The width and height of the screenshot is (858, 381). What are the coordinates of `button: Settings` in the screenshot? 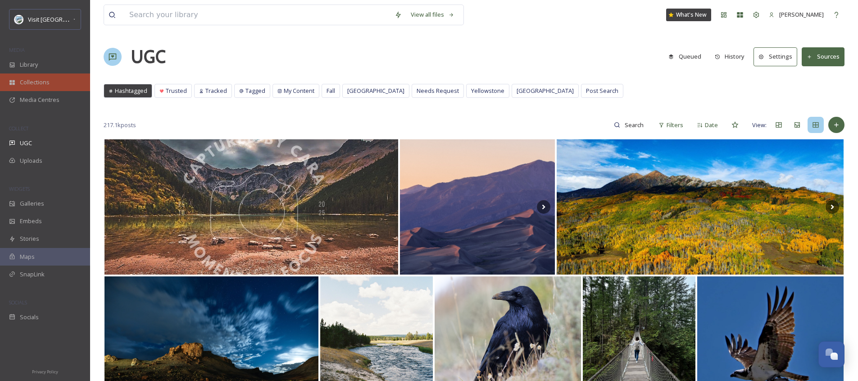 It's located at (775, 56).